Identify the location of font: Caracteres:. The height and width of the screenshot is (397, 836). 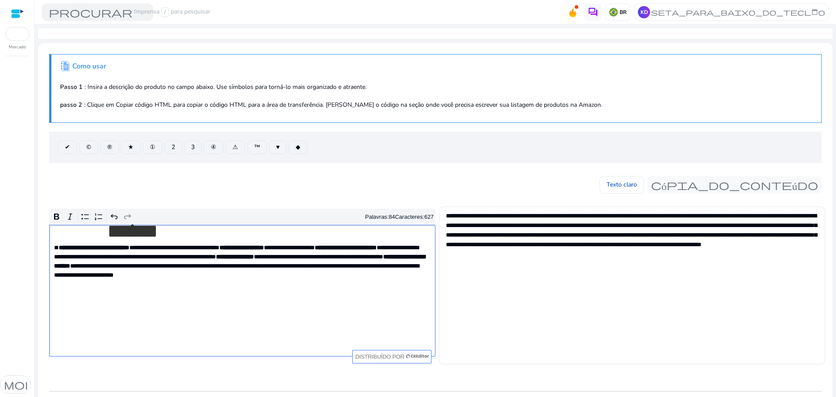
(409, 216).